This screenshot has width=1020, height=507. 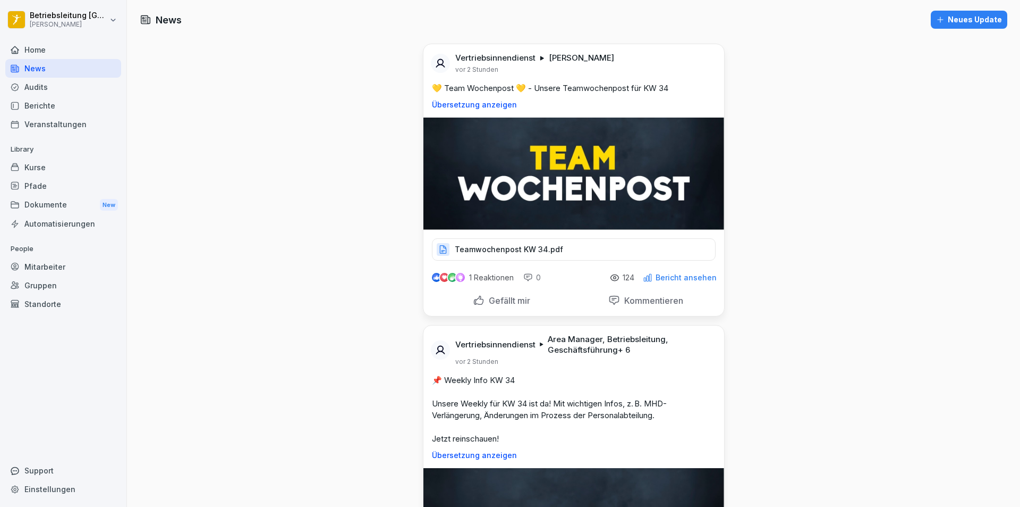 I want to click on div: Veranstaltungen, so click(x=63, y=124).